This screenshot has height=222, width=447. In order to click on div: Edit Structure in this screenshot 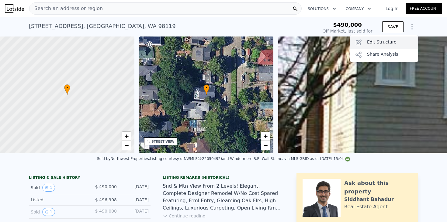, I will do `click(384, 43)`.